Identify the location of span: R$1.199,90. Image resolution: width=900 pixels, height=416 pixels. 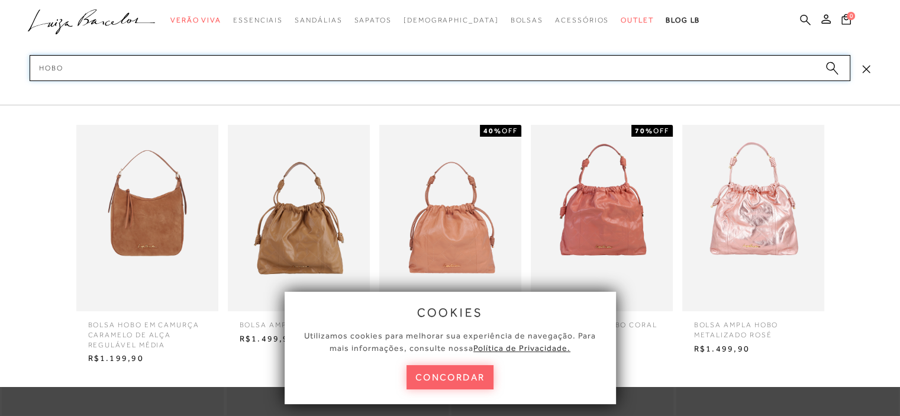
(147, 359).